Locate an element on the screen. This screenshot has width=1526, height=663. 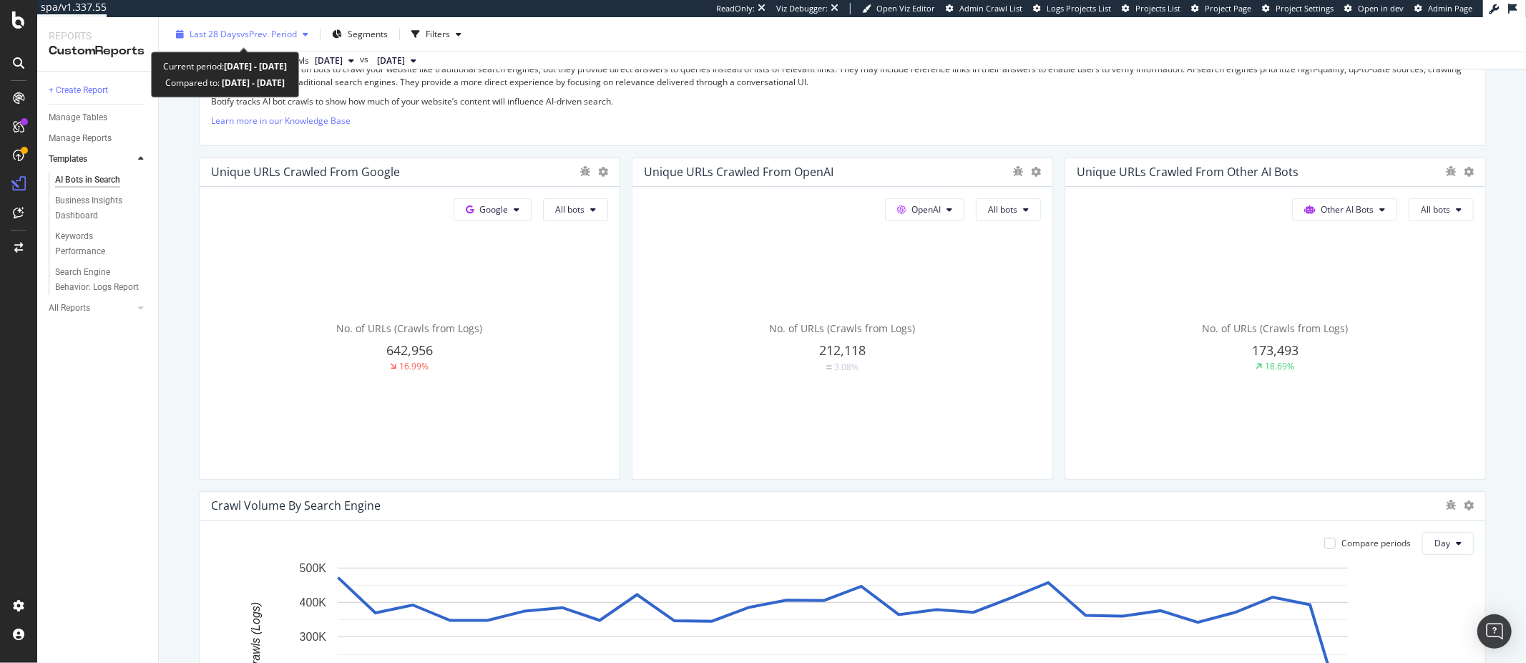
span: 2025 Sep. 28th is located at coordinates (328, 61).